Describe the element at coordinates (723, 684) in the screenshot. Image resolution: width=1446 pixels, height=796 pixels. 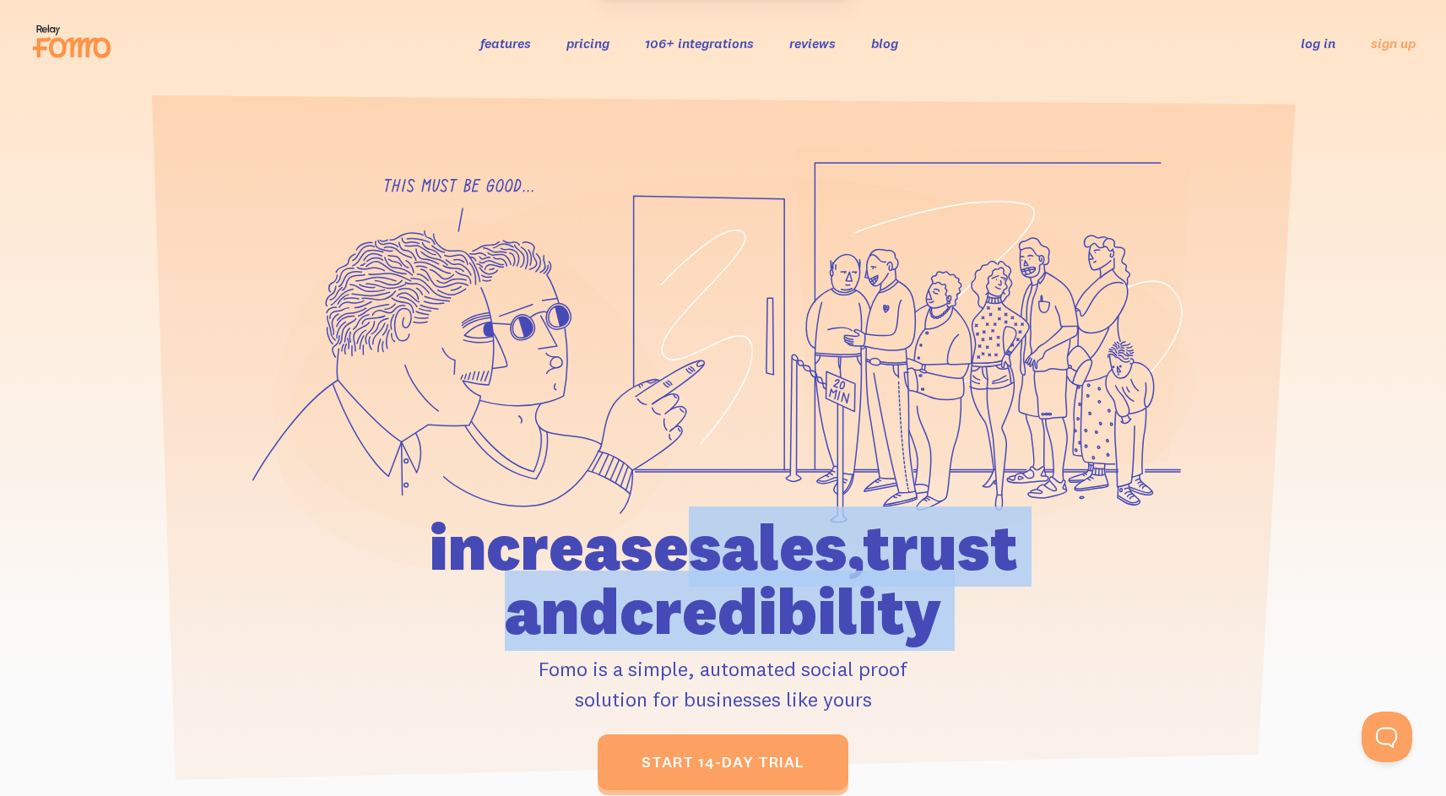
I see `p: Fomo is a simple, automated social proof solution for businesses like yours` at that location.